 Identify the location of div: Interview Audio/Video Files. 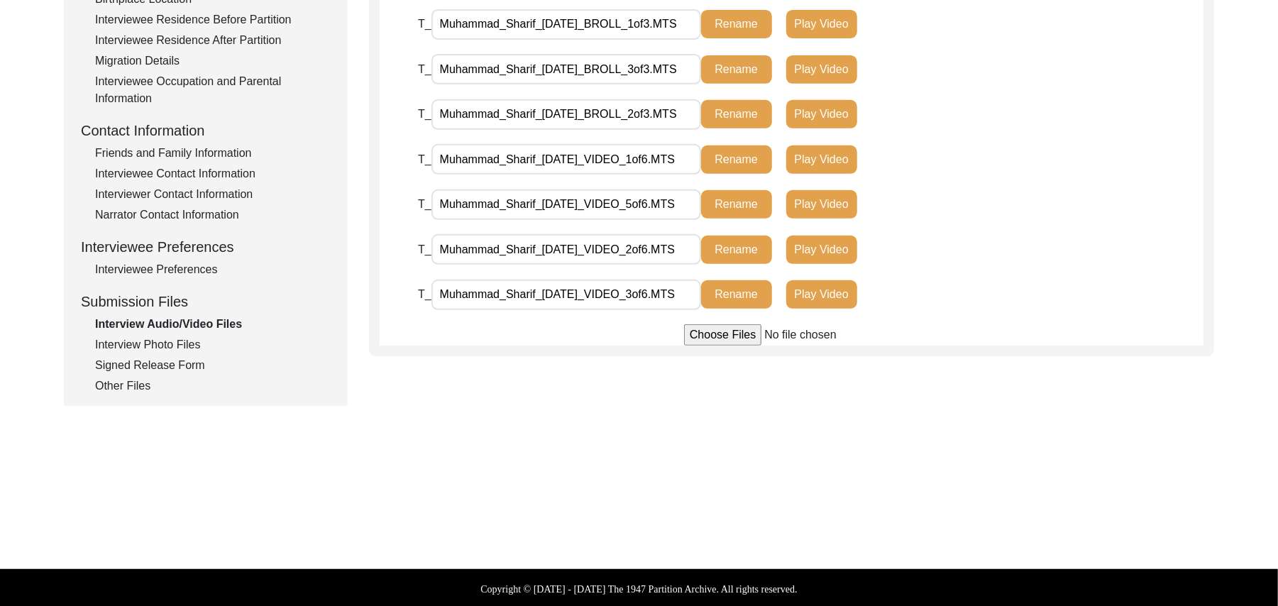
(213, 324).